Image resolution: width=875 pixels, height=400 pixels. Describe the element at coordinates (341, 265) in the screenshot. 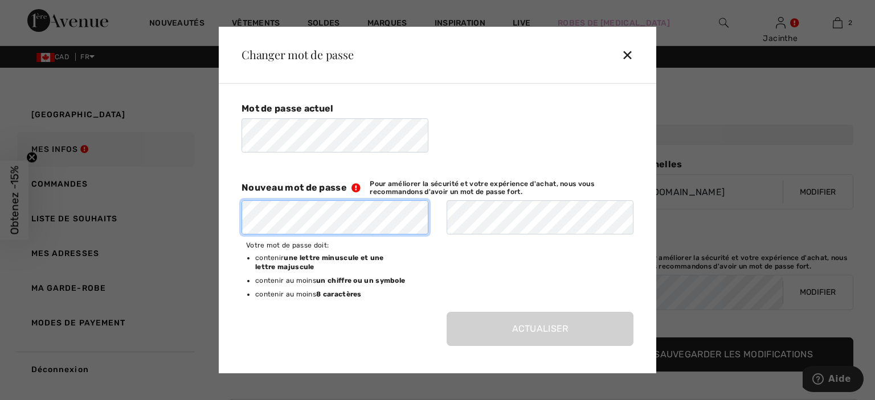

I see `li: contenir` at that location.